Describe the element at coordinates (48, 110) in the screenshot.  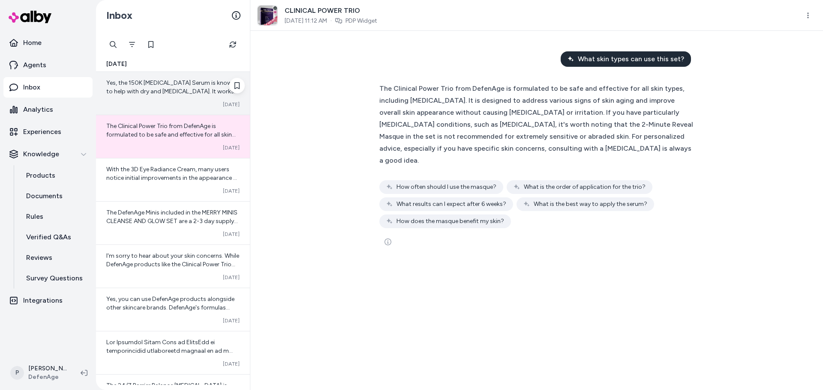
I see `a: Analytics` at that location.